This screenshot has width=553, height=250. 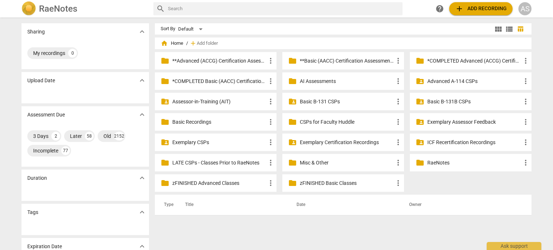 What do you see at coordinates (33, 213) in the screenshot?
I see `p: Tags` at bounding box center [33, 213].